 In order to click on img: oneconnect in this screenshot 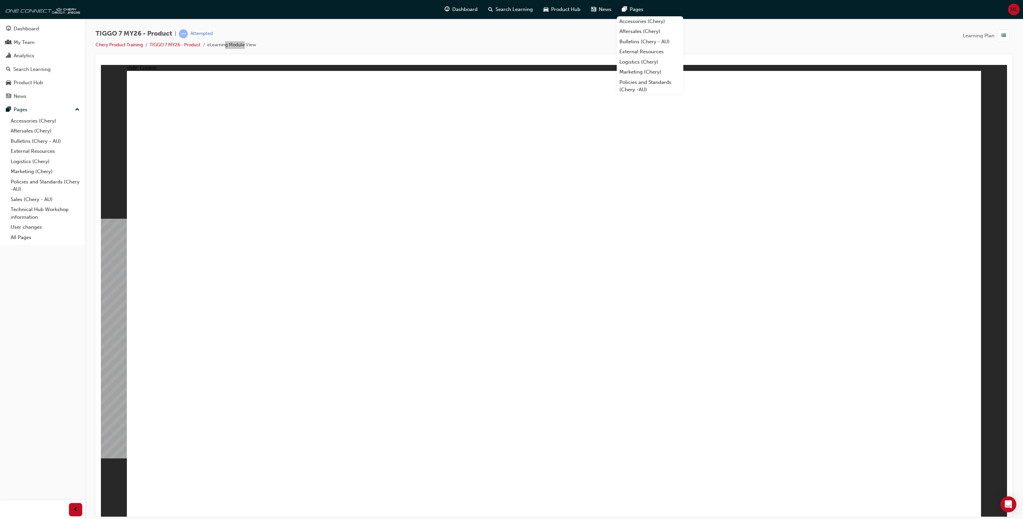, I will do `click(42, 9)`.